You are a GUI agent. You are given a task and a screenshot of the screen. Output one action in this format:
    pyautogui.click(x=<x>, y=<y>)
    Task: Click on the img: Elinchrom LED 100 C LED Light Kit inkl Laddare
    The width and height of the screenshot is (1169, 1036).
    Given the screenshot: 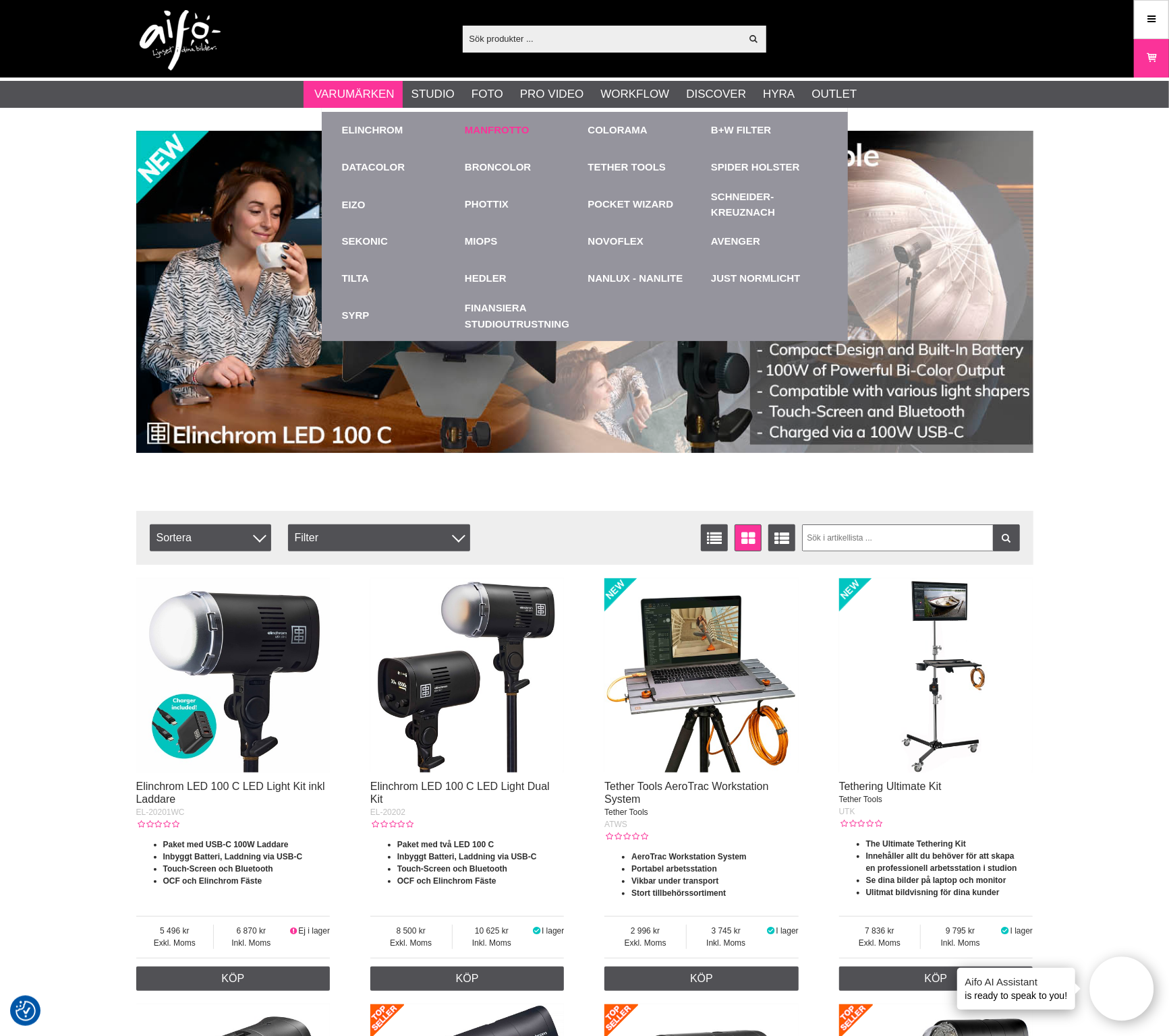 What is the action you would take?
    pyautogui.click(x=233, y=675)
    